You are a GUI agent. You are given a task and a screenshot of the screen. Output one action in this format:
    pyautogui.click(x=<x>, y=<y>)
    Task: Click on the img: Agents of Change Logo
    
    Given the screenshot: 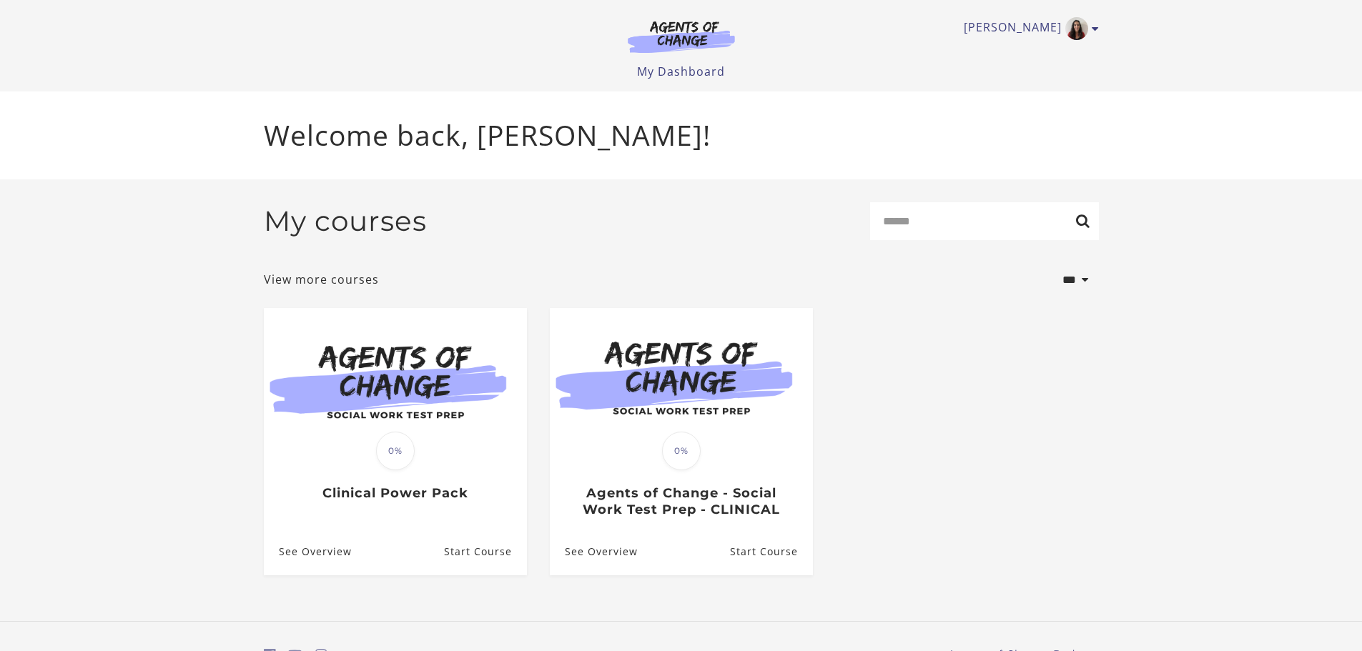 What is the action you would take?
    pyautogui.click(x=681, y=36)
    